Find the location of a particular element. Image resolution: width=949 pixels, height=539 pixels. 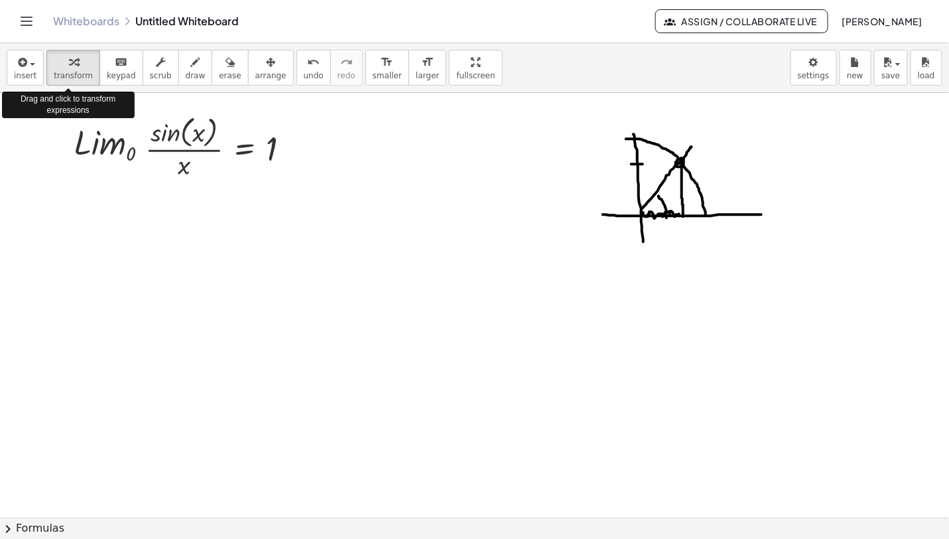

span: save is located at coordinates (891, 76).